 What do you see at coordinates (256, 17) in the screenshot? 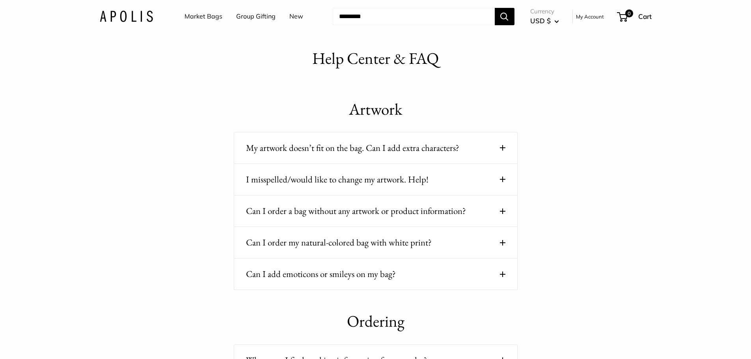
I see `a: Group Gifting` at bounding box center [256, 17].